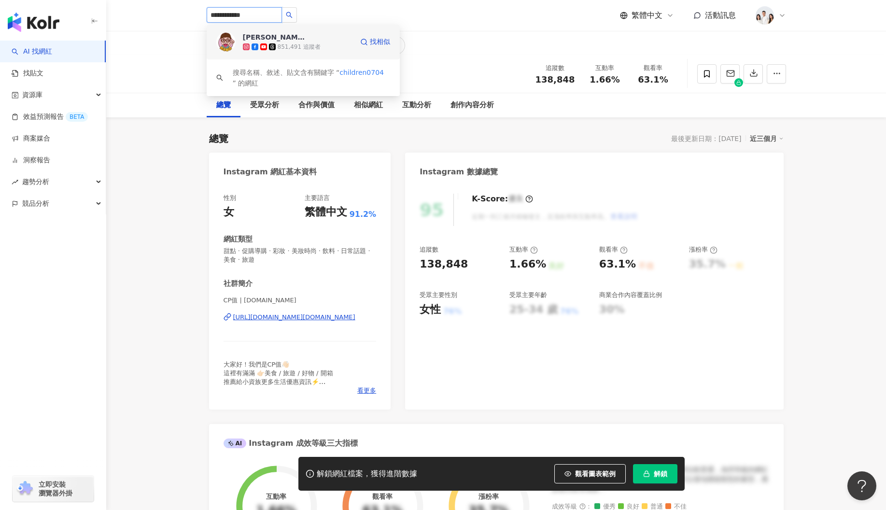  Describe the element at coordinates (595, 473) in the screenshot. I see `span: 觀看圖表範例` at that location.